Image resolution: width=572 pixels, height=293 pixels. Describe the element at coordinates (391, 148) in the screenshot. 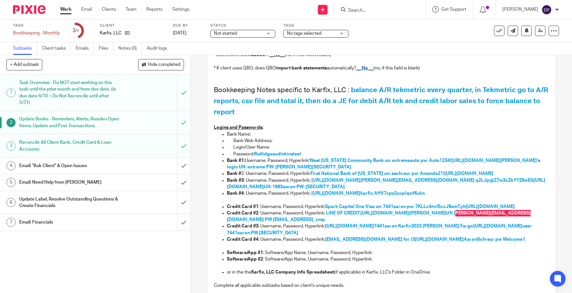

I see `p: Login/User Name:` at that location.